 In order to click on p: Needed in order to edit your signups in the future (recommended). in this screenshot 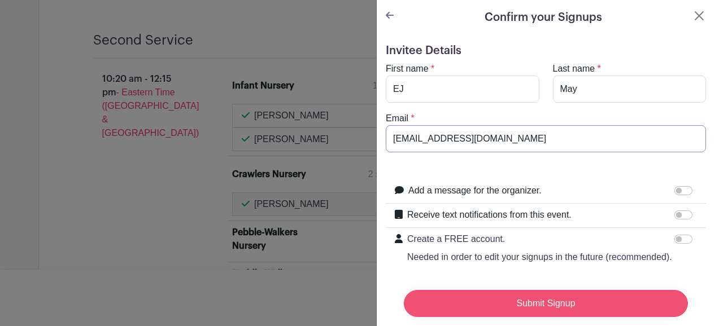, I will do `click(539, 257)`.